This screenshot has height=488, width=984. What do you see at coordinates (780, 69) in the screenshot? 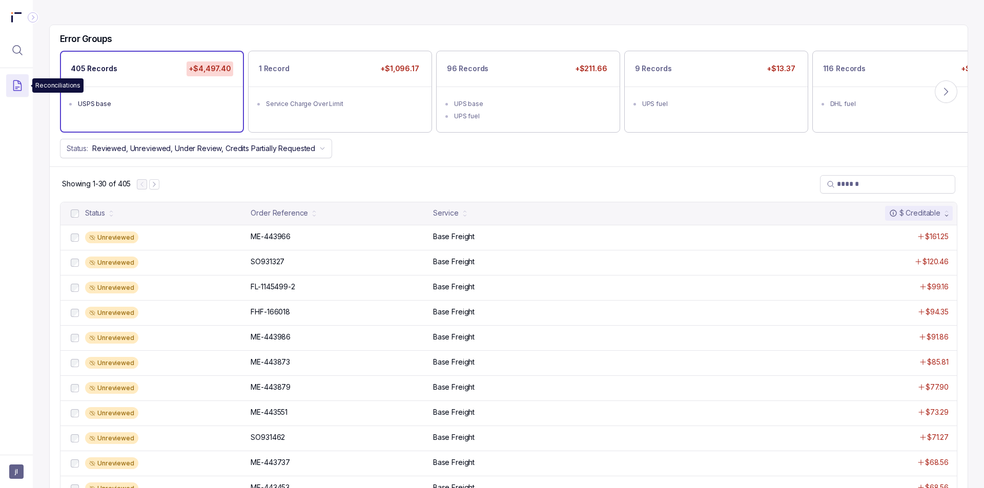
I see `p: +$13.37` at bounding box center [780, 69].